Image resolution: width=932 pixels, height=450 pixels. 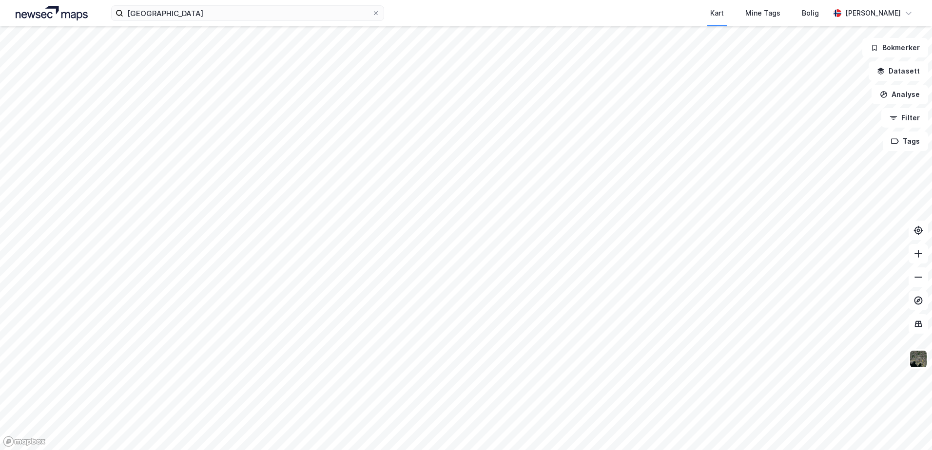 I want to click on button: Bokmerker, so click(x=895, y=48).